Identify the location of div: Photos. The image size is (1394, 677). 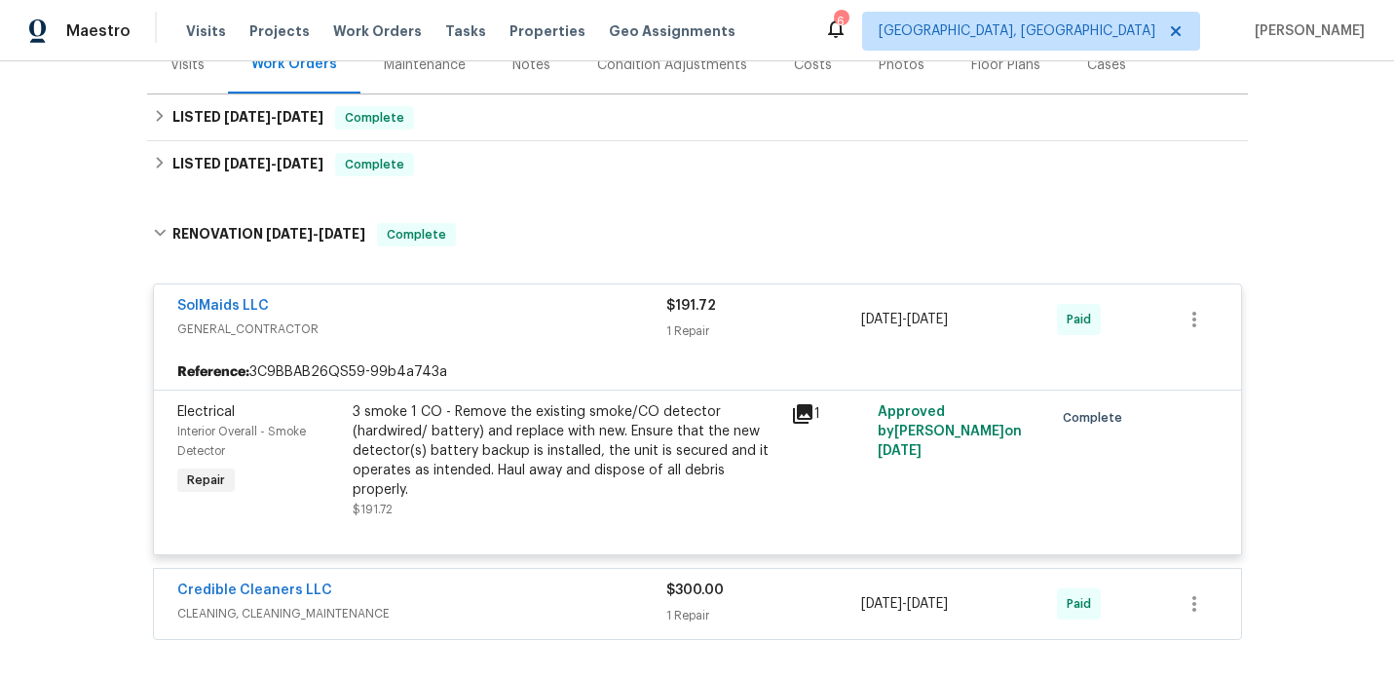
(901, 65).